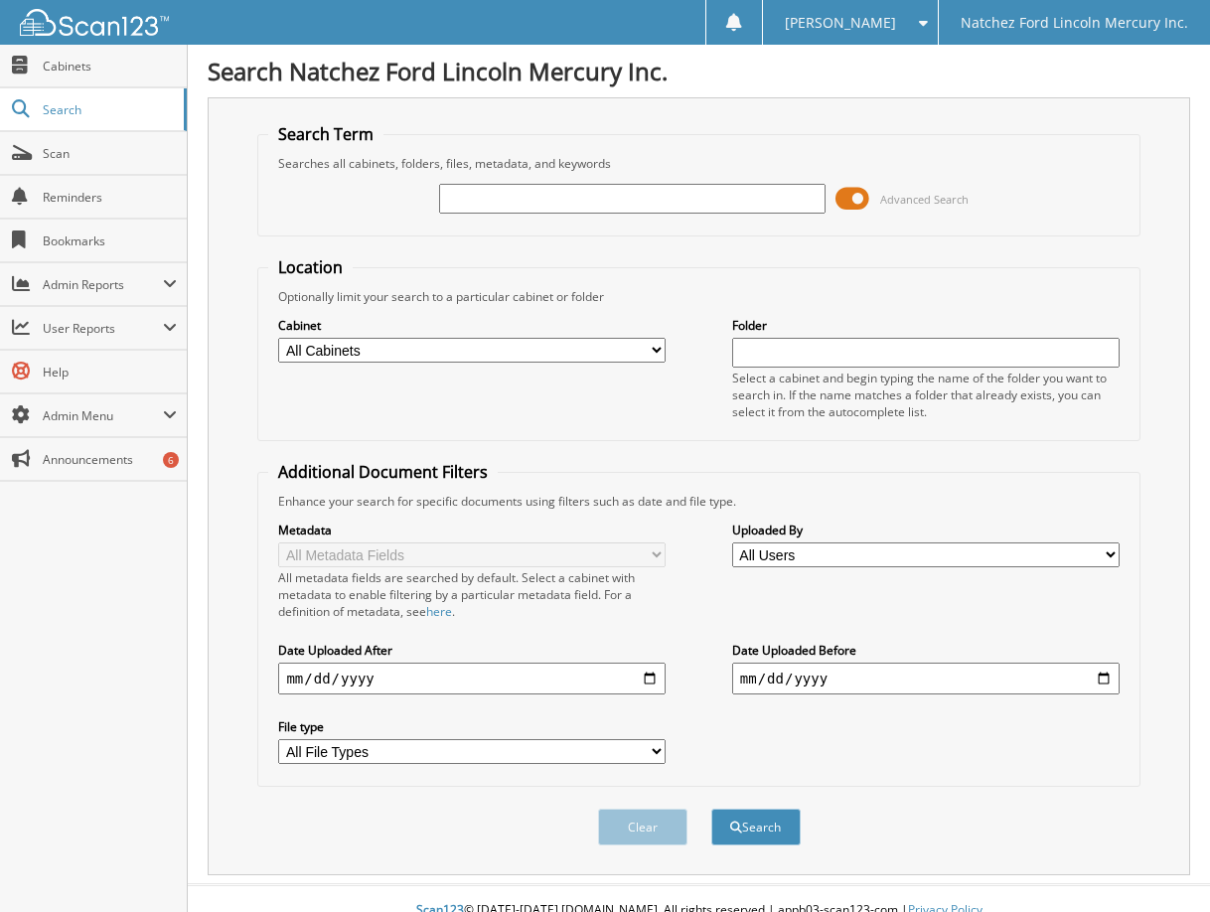 The height and width of the screenshot is (912, 1210). Describe the element at coordinates (102, 284) in the screenshot. I see `span: Admin Reports` at that location.